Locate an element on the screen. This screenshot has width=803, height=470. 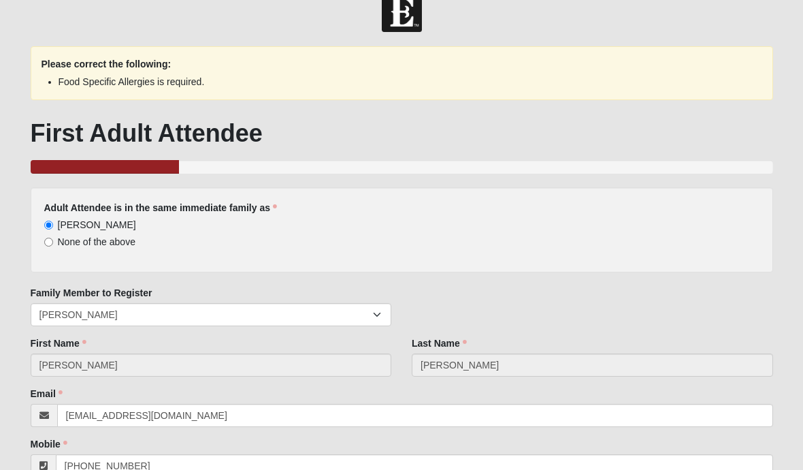
label: Family Member to Register is located at coordinates (91, 293).